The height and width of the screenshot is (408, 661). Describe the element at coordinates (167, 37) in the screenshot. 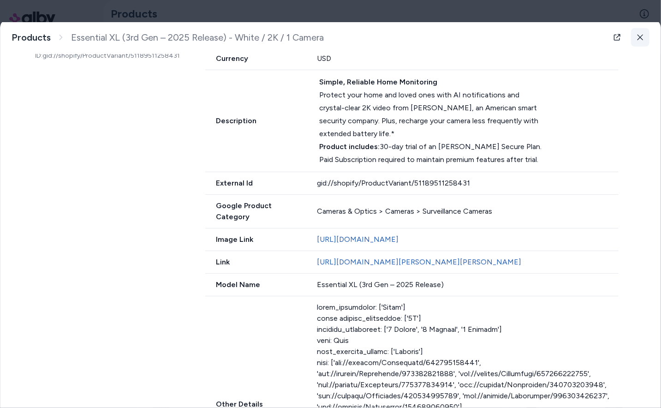

I see `nav: breadcrumb` at that location.